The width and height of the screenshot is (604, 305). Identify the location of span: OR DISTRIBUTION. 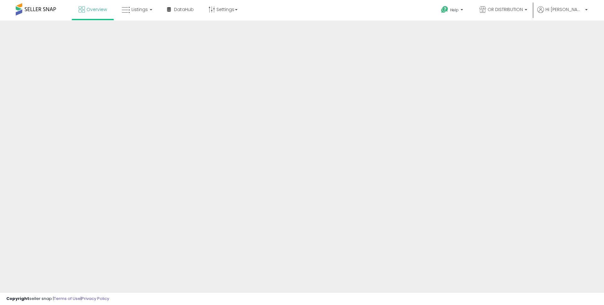
(505, 9).